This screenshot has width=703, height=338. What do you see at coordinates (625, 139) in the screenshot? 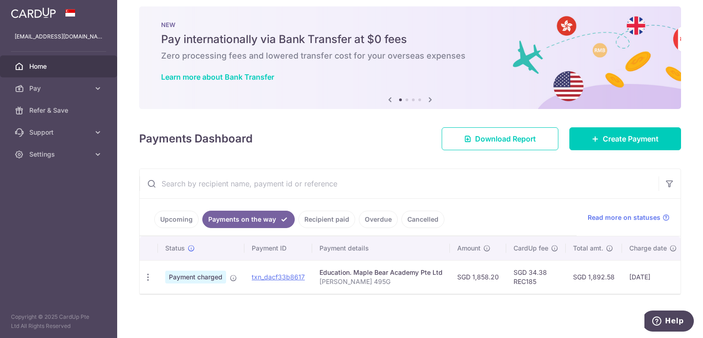
I see `a: Create Payment` at bounding box center [625, 139].